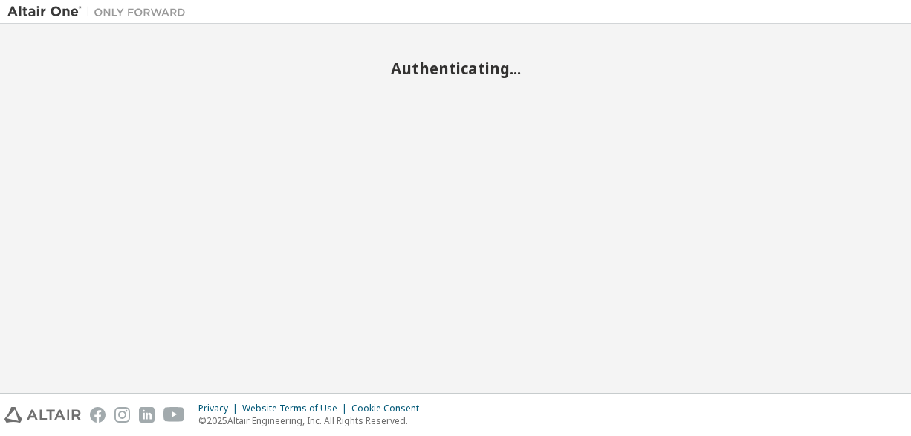  What do you see at coordinates (100, 12) in the screenshot?
I see `img: Altair One` at bounding box center [100, 12].